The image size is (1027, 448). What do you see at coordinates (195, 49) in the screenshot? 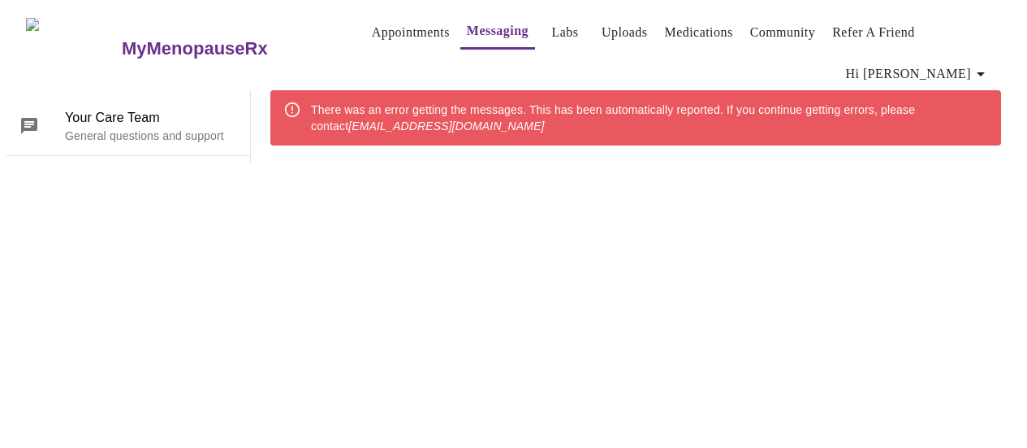
I see `h3: MyMenopauseRx` at bounding box center [195, 49].